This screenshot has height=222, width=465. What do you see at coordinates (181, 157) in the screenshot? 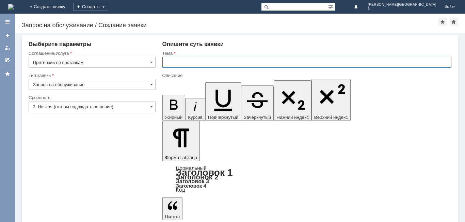
I see `span: Формат абзаца` at bounding box center [181, 157].